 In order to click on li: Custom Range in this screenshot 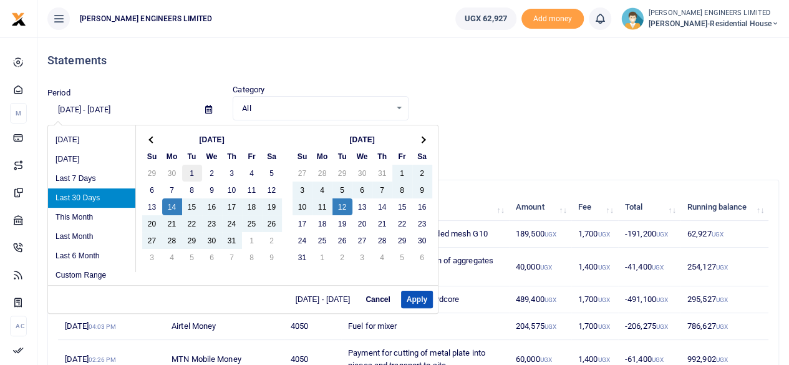, I will do `click(92, 275)`.